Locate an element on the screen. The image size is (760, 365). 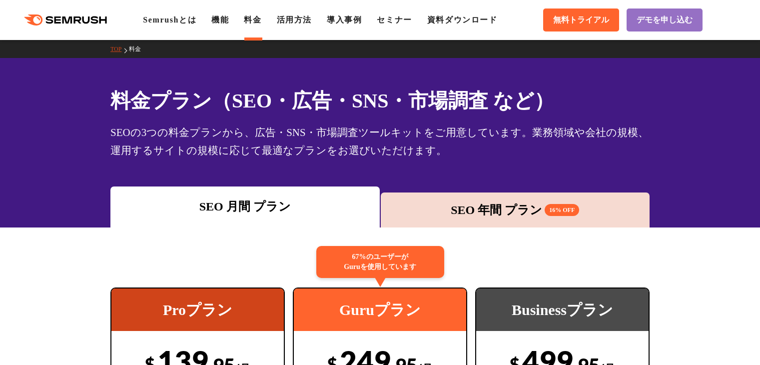
a: 無料トライアル is located at coordinates (581, 20).